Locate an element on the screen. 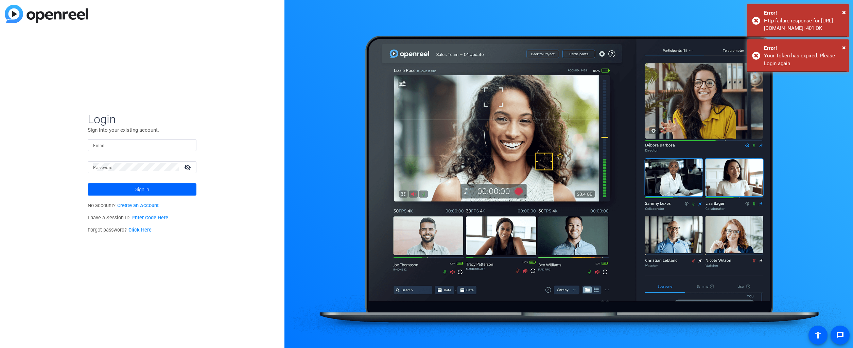 Image resolution: width=853 pixels, height=348 pixels. span: Login is located at coordinates (142, 119).